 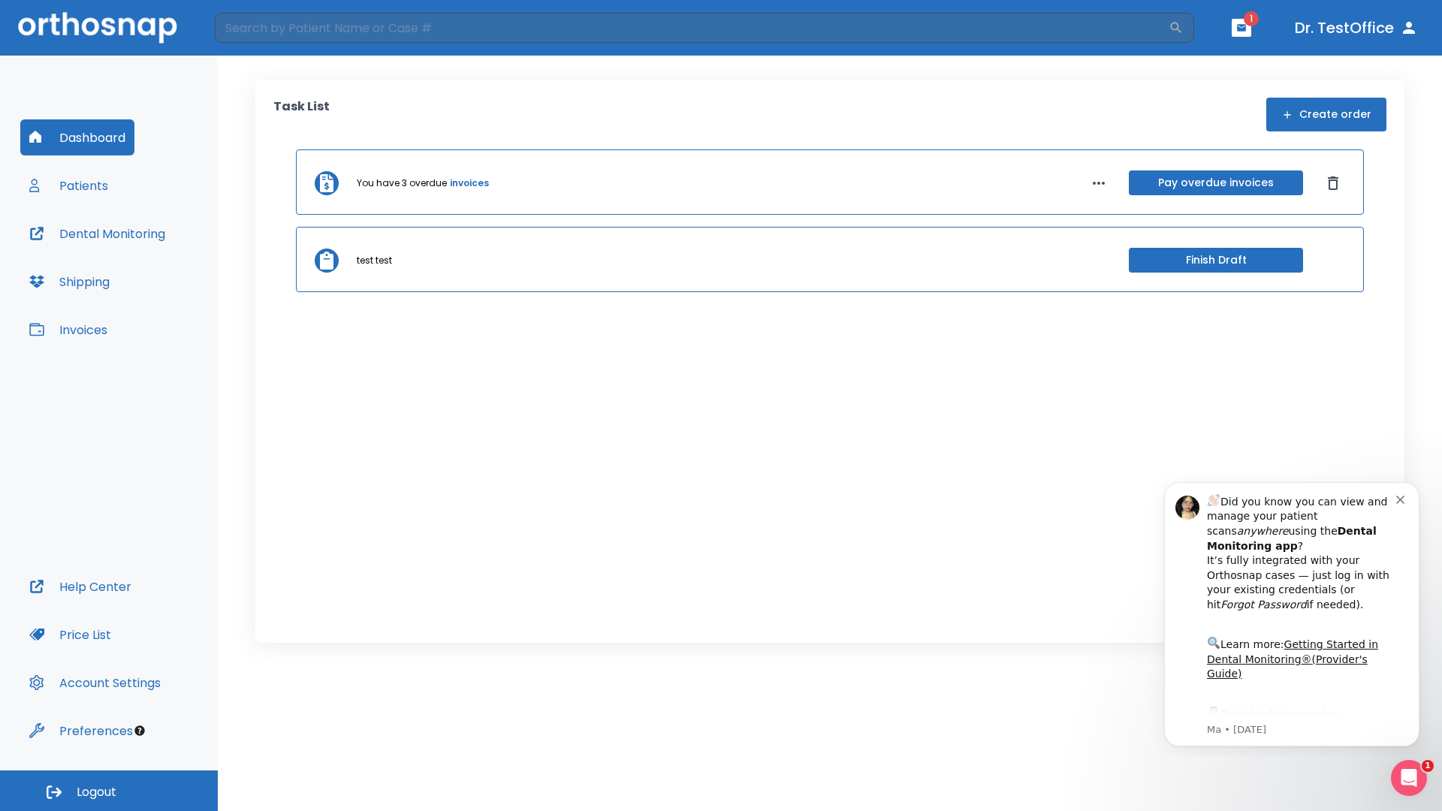 What do you see at coordinates (97, 234) in the screenshot?
I see `a: Dental Monitoring` at bounding box center [97, 234].